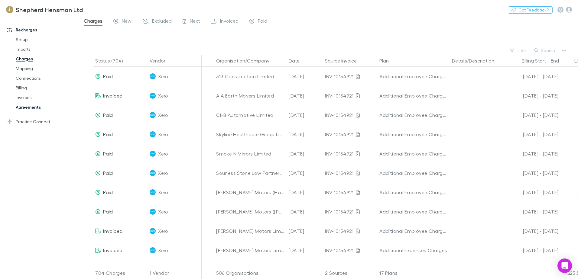 The width and height of the screenshot is (578, 279). I want to click on a: Imports, so click(46, 49).